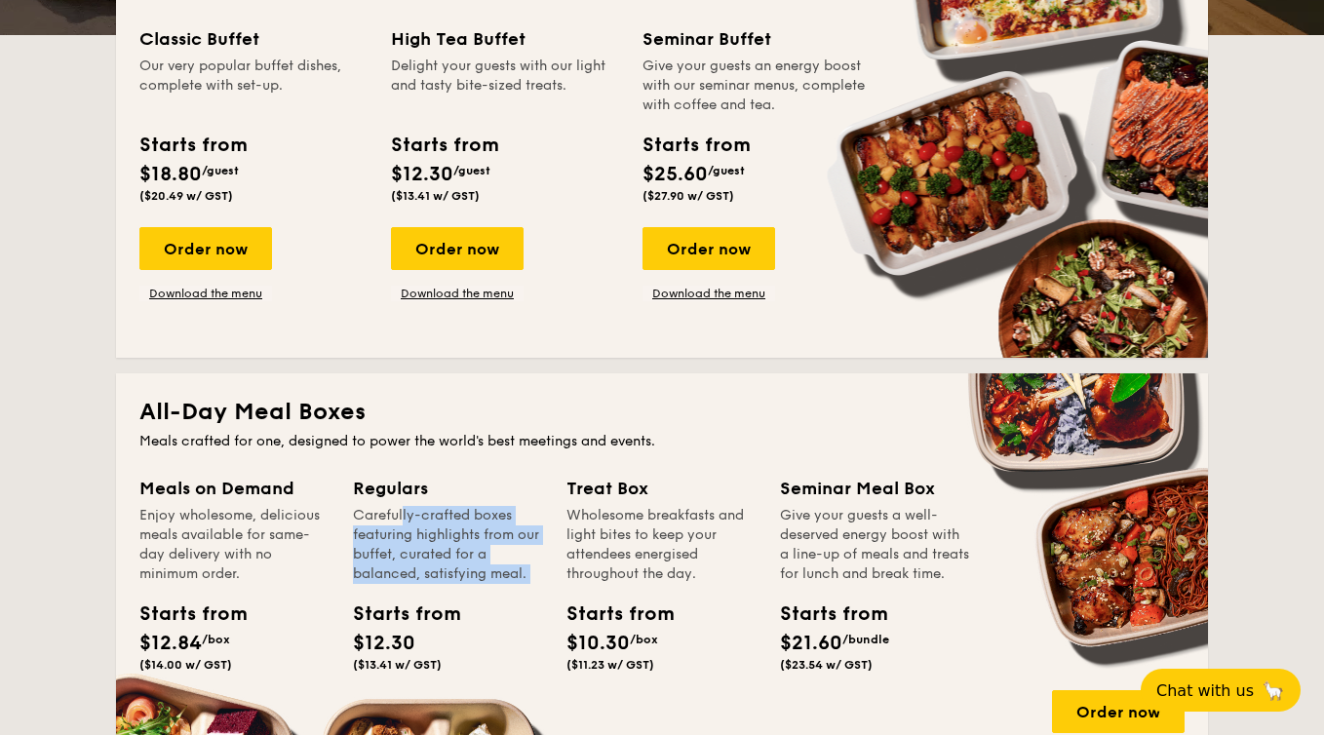  What do you see at coordinates (662, 442) in the screenshot?
I see `div: Meals crafted for one, designed to power the world's best meetings and events.` at bounding box center [662, 442].